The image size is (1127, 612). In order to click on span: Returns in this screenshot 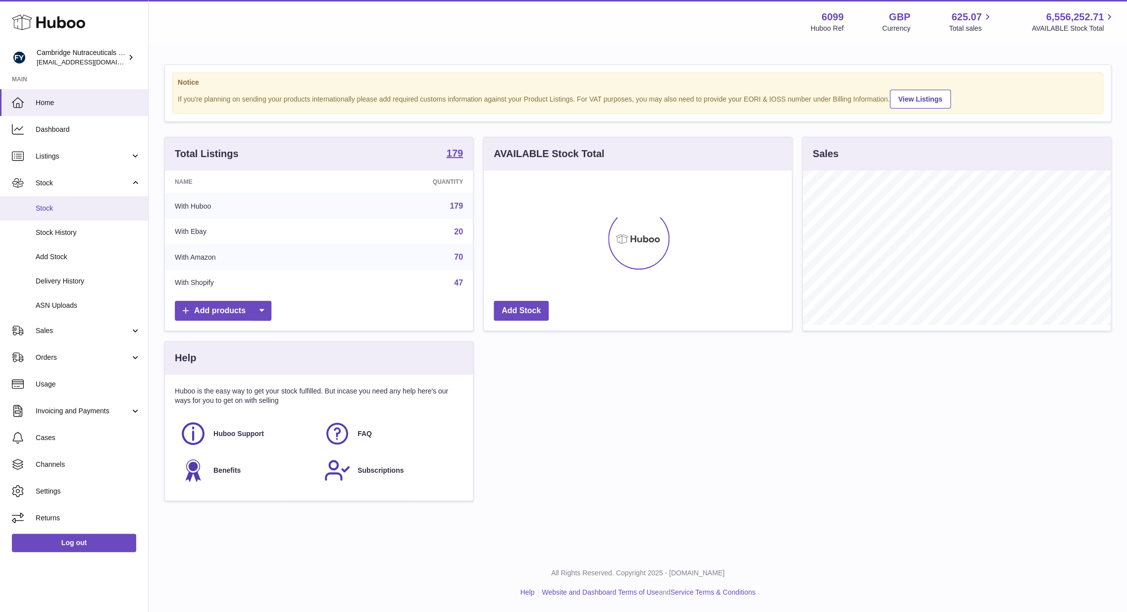, I will do `click(88, 518)`.